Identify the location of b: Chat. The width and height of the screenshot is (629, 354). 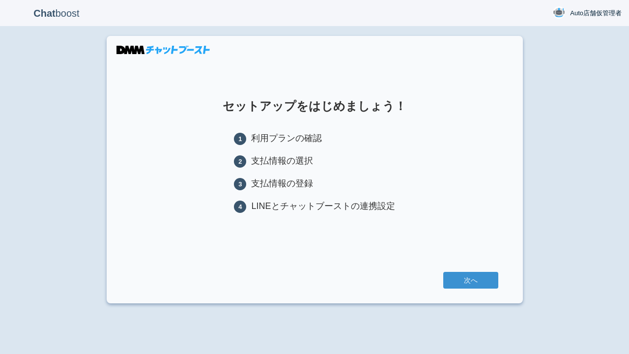
(44, 13).